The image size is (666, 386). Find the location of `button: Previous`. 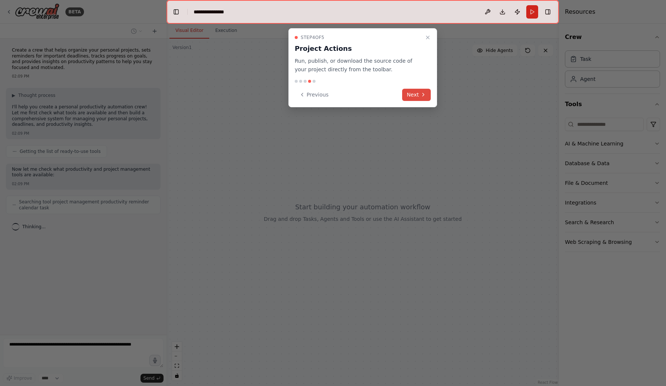

button: Previous is located at coordinates (313, 95).